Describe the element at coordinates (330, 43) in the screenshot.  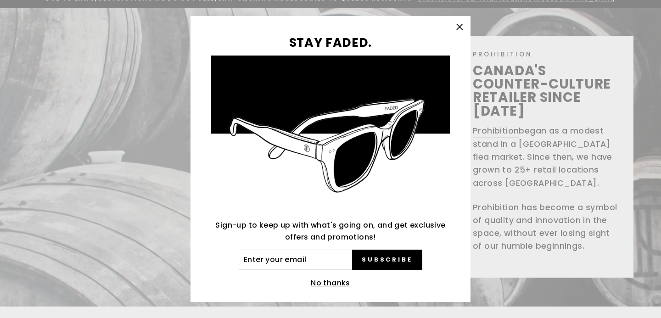
I see `h3: STAY FADED.` at that location.